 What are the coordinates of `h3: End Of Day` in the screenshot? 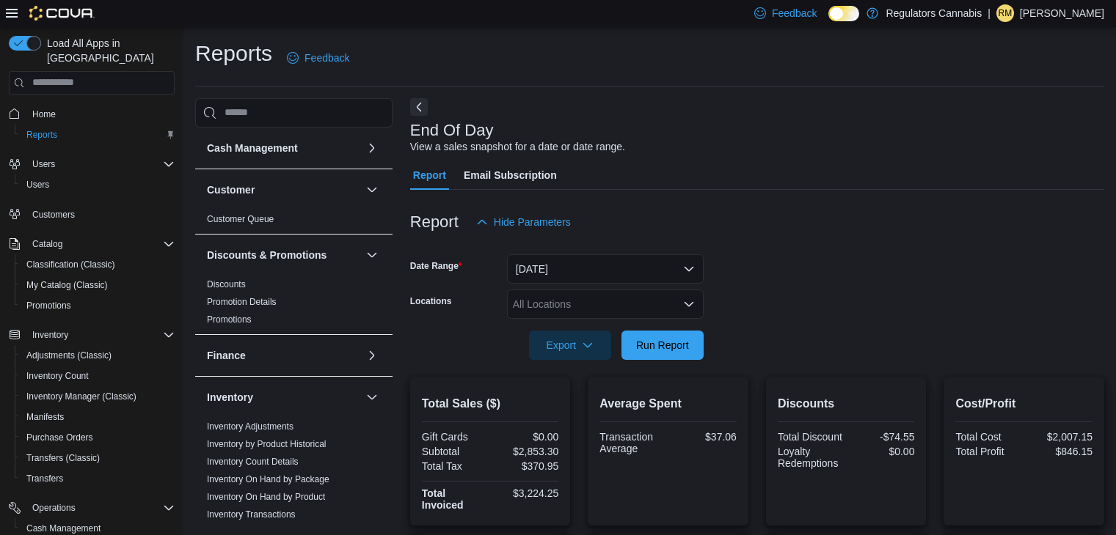 It's located at (452, 131).